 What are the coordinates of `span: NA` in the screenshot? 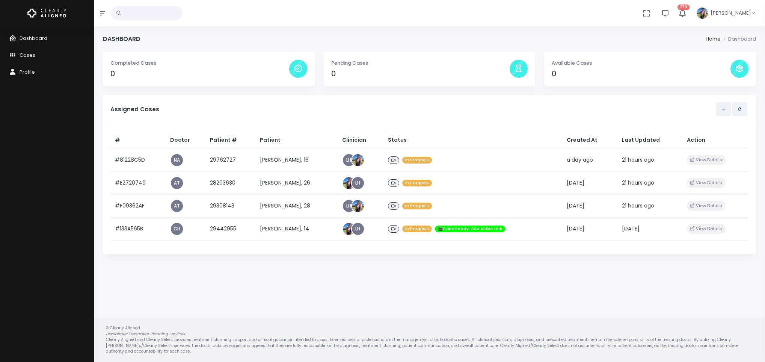 It's located at (177, 160).